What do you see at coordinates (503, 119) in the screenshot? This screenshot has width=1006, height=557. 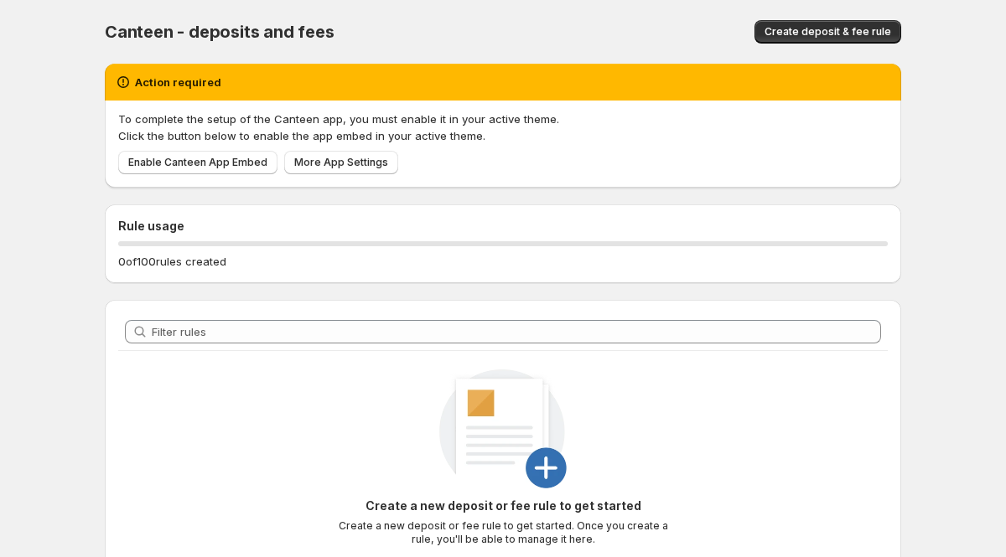 I see `p: To complete the setup of the Canteen app, you must enable it in your active theme.` at bounding box center [503, 119].